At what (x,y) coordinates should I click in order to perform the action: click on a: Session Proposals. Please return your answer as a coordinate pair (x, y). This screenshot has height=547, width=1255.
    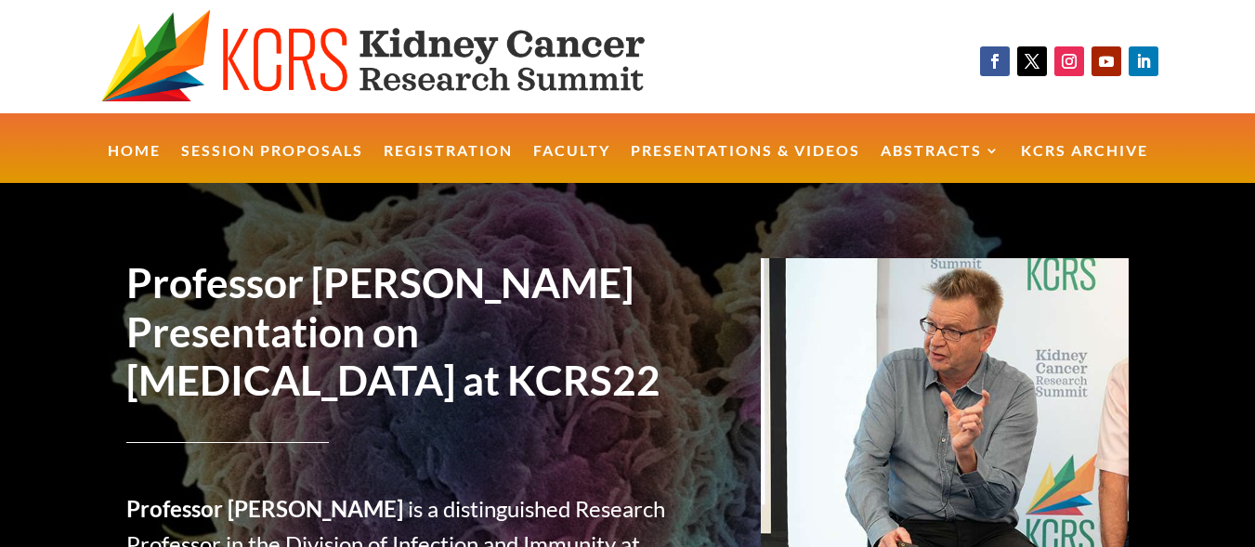
    Looking at the image, I should click on (272, 163).